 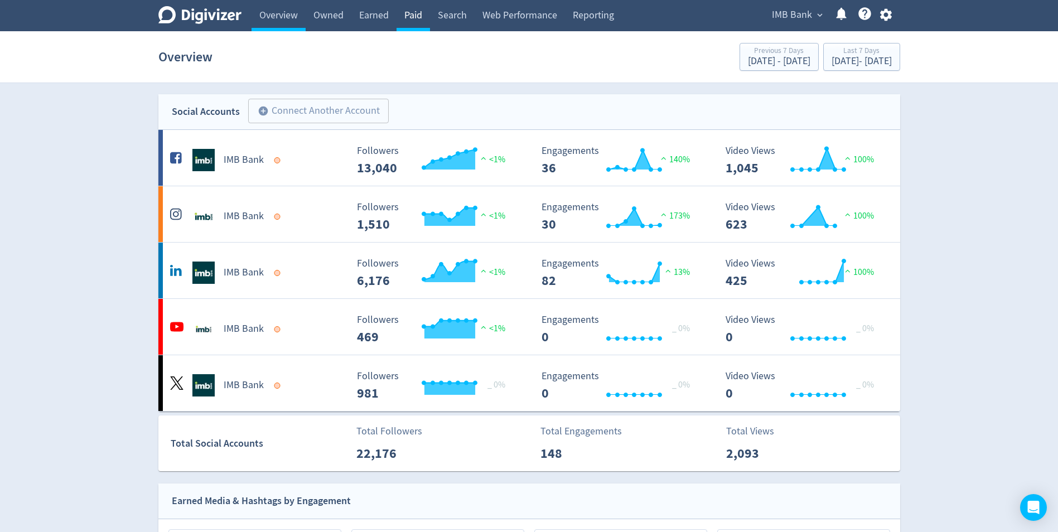 What do you see at coordinates (529, 158) in the screenshot?
I see `a: IMB Bank undefinedIMB Bank Followers --- Followers 13,040 <1% Engagements 36 Engagements 36 140% ...` at bounding box center [529, 158].